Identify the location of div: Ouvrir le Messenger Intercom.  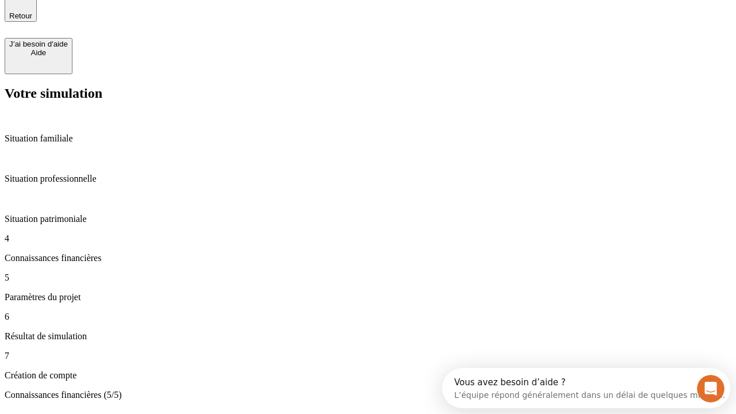
(160, 20).